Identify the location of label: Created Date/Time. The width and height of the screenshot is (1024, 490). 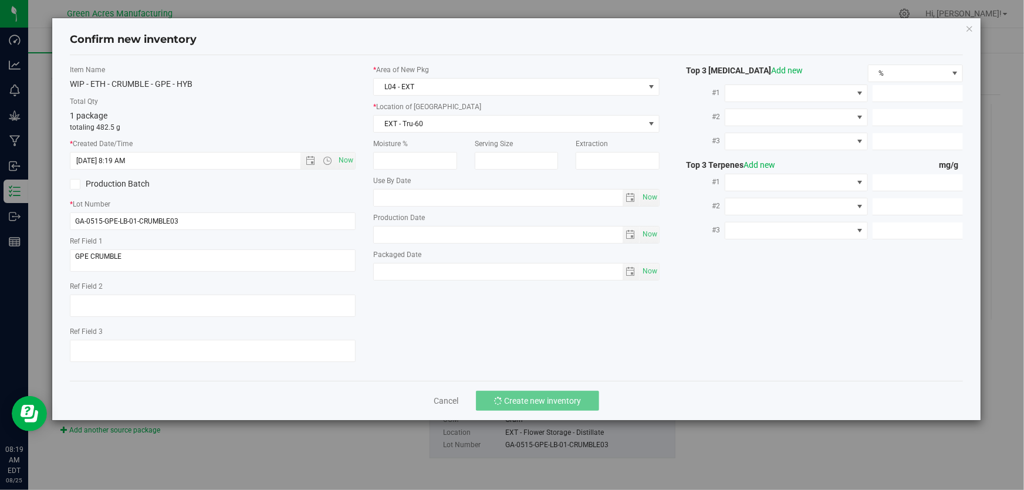
(212, 144).